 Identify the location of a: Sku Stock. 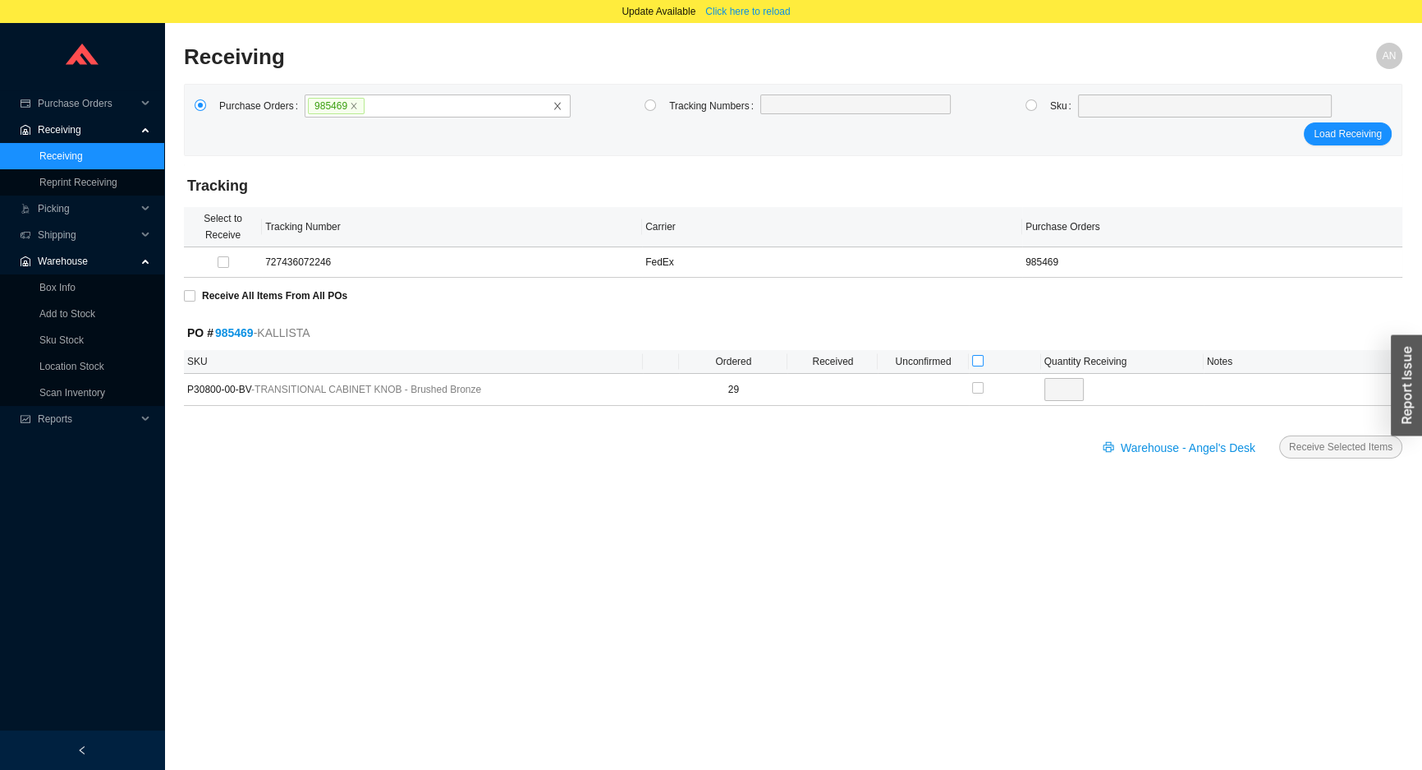
(62, 340).